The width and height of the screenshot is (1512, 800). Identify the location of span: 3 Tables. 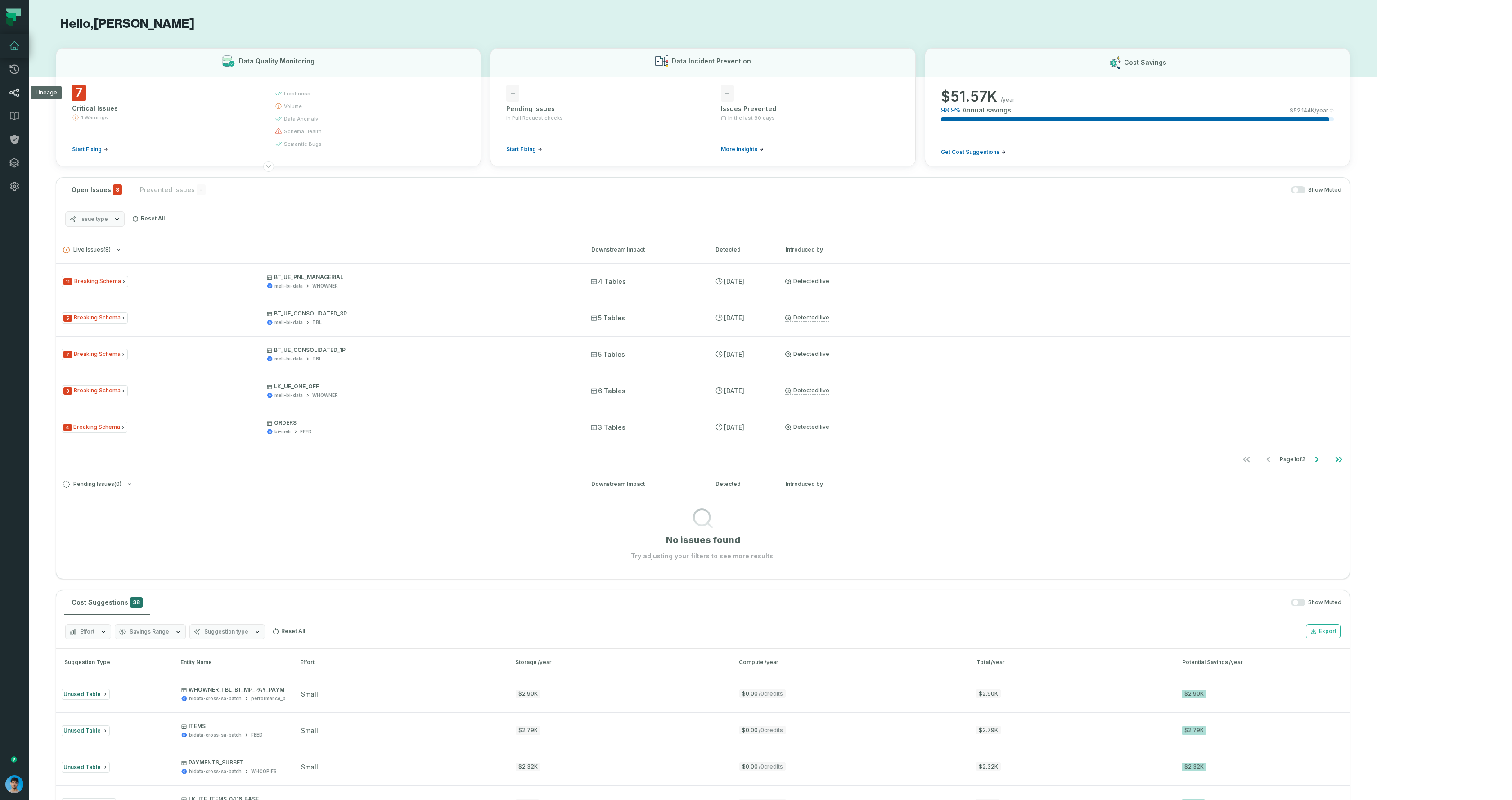
(608, 428).